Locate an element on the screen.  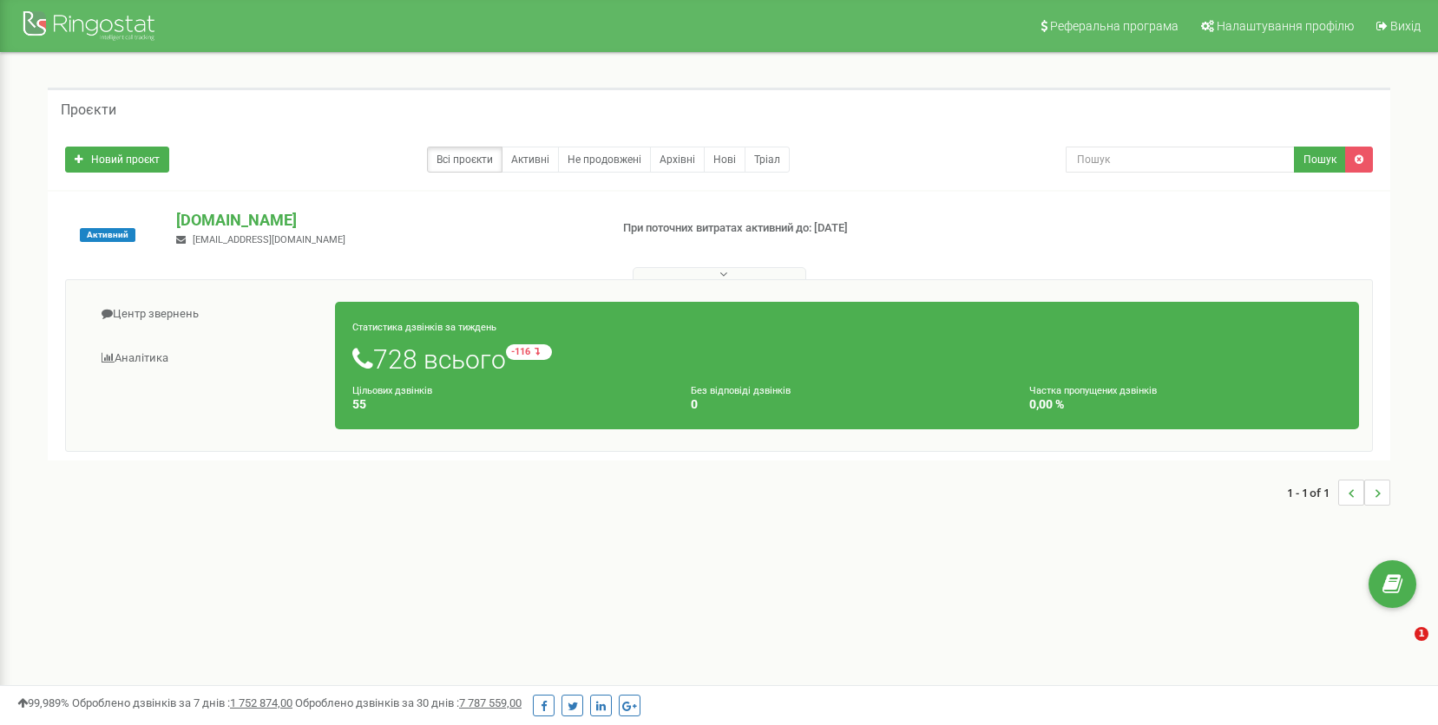
span: 1 is located at coordinates (1421, 634).